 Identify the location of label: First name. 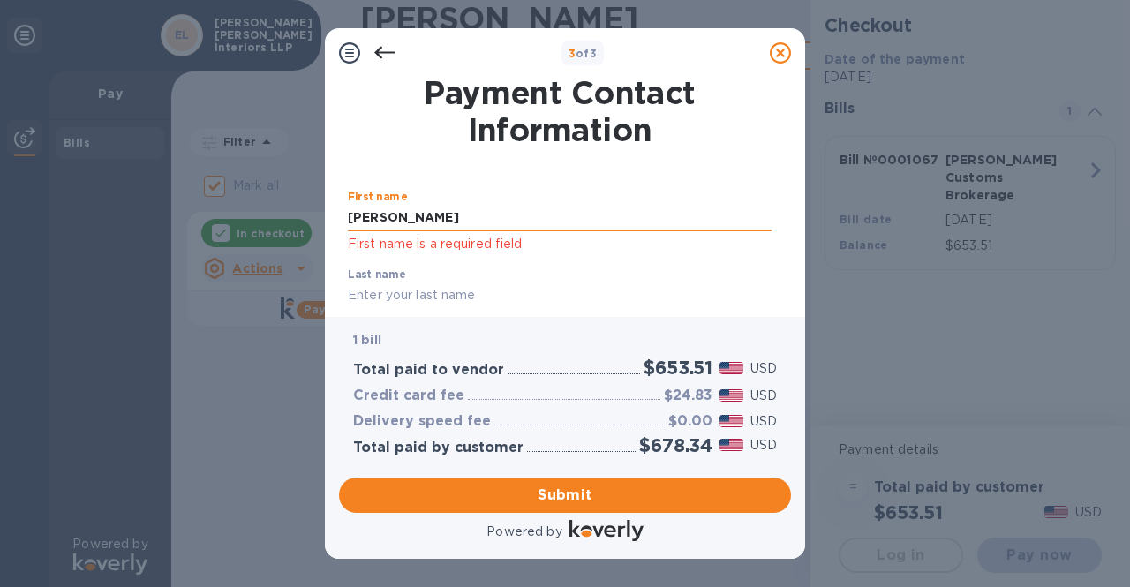
(377, 198).